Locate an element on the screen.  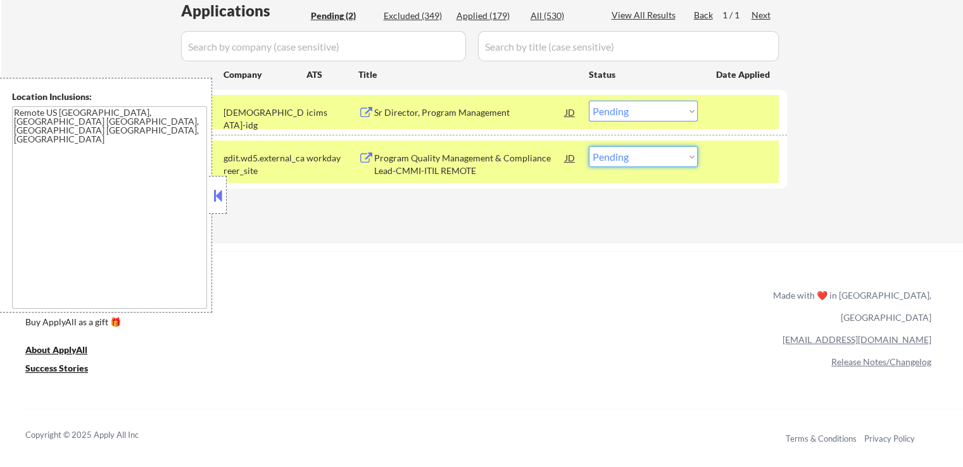
div: All (530) is located at coordinates (562, 16).